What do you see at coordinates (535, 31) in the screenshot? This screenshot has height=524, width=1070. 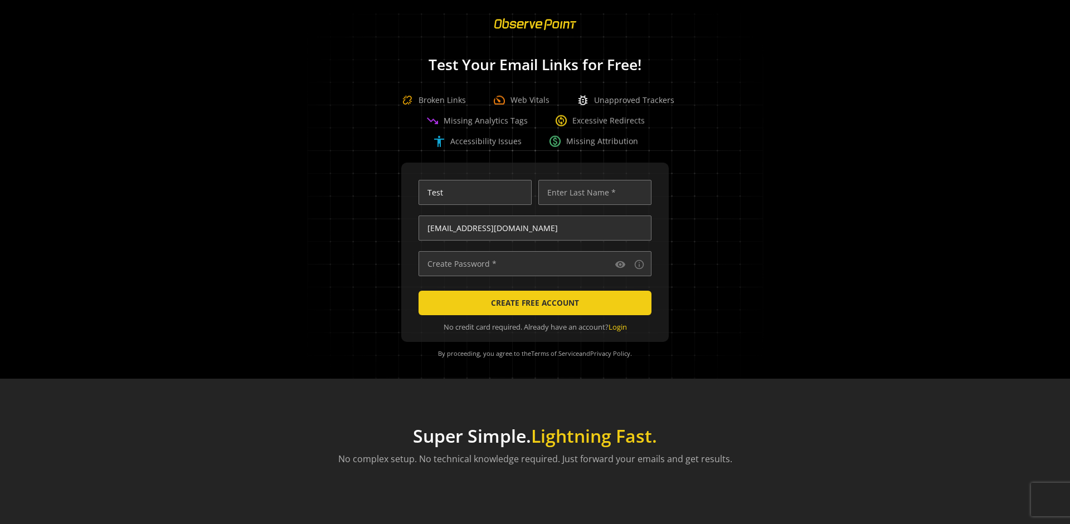 I see `a: ObservePoint Homepage` at bounding box center [535, 31].